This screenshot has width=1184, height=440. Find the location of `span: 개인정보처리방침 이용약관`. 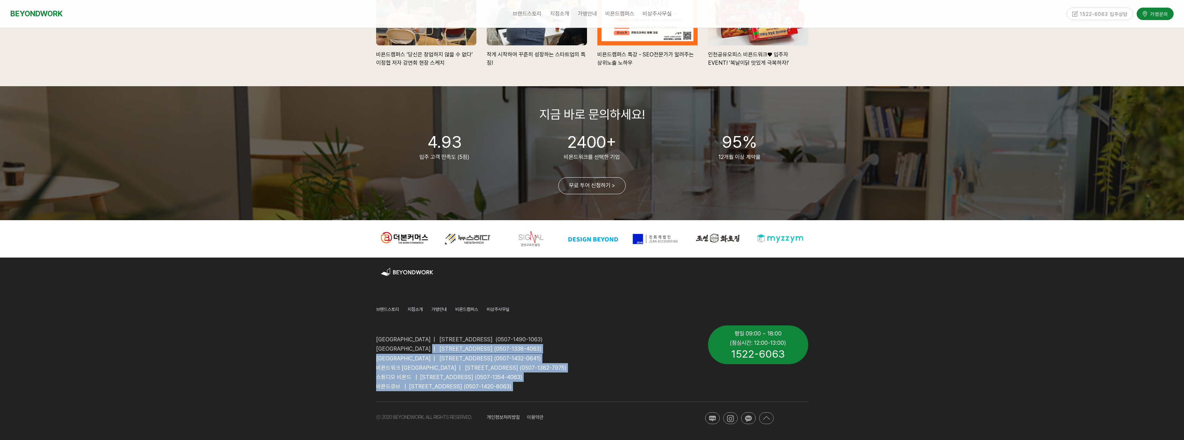

span: 개인정보처리방침 이용약관 is located at coordinates (515, 417).